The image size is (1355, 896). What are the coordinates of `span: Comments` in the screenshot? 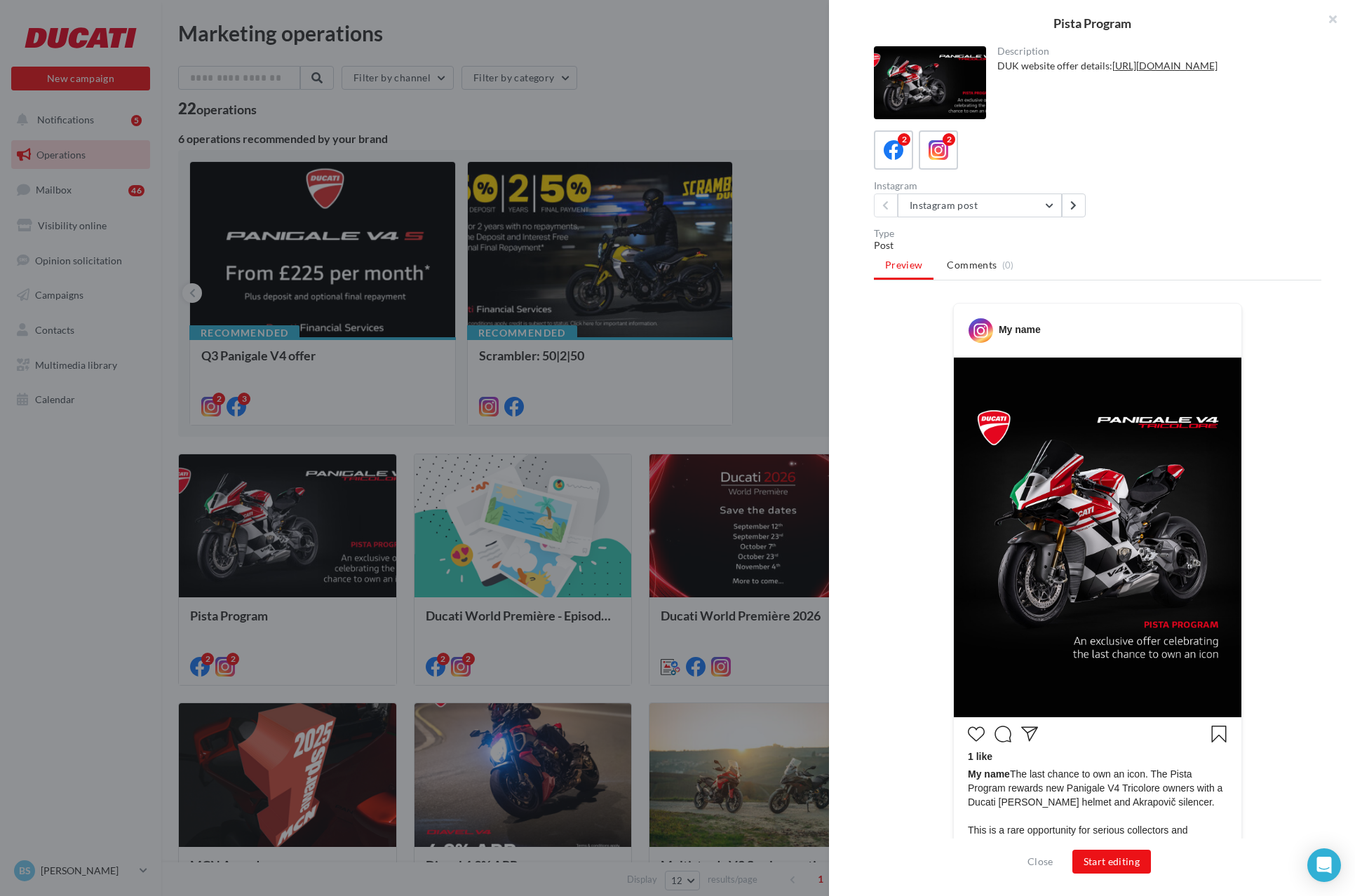 It's located at (972, 266).